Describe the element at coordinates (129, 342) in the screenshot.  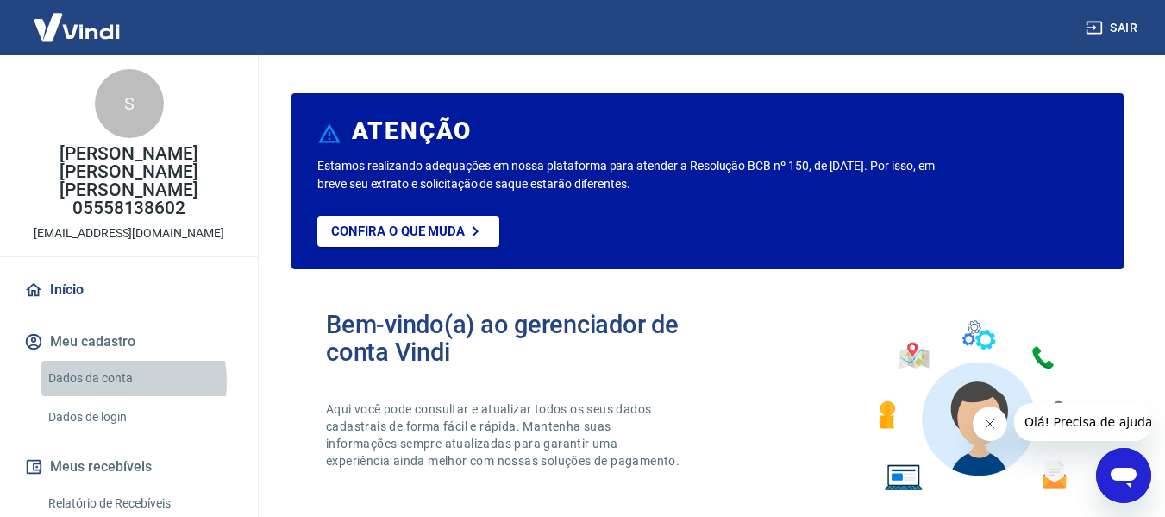
I see `button: Meu cadastro` at that location.